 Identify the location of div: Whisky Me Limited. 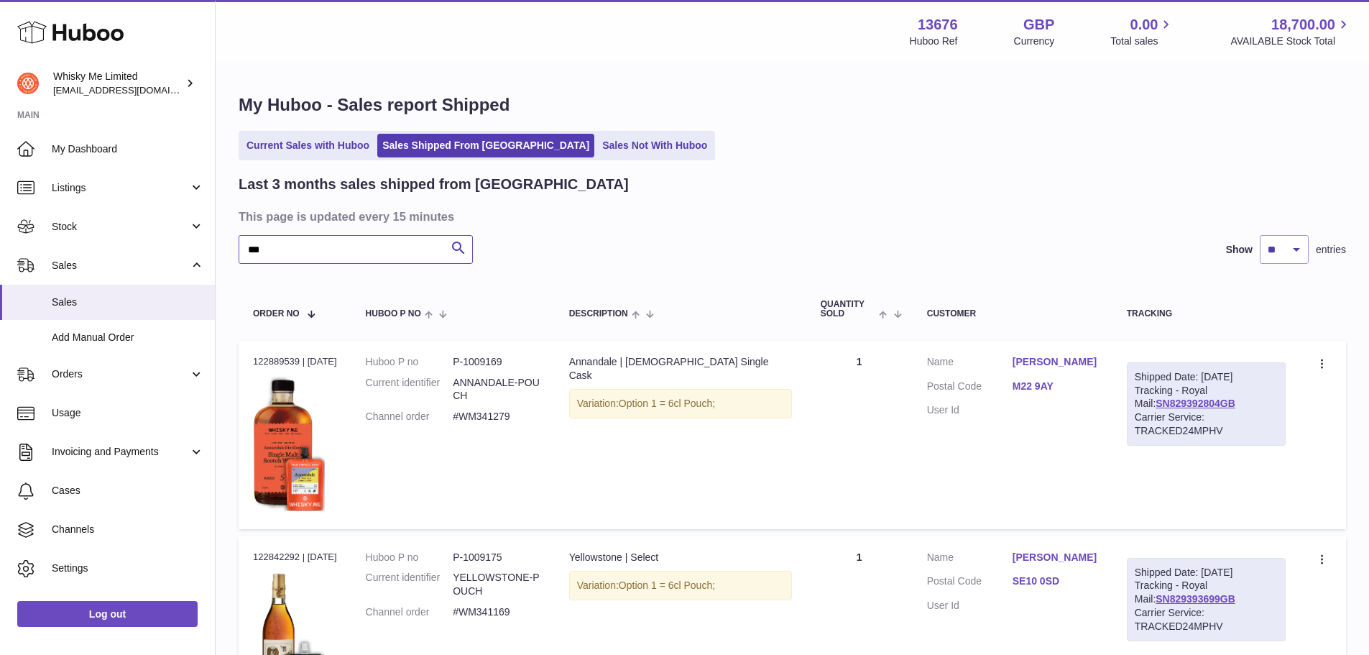
(118, 83).